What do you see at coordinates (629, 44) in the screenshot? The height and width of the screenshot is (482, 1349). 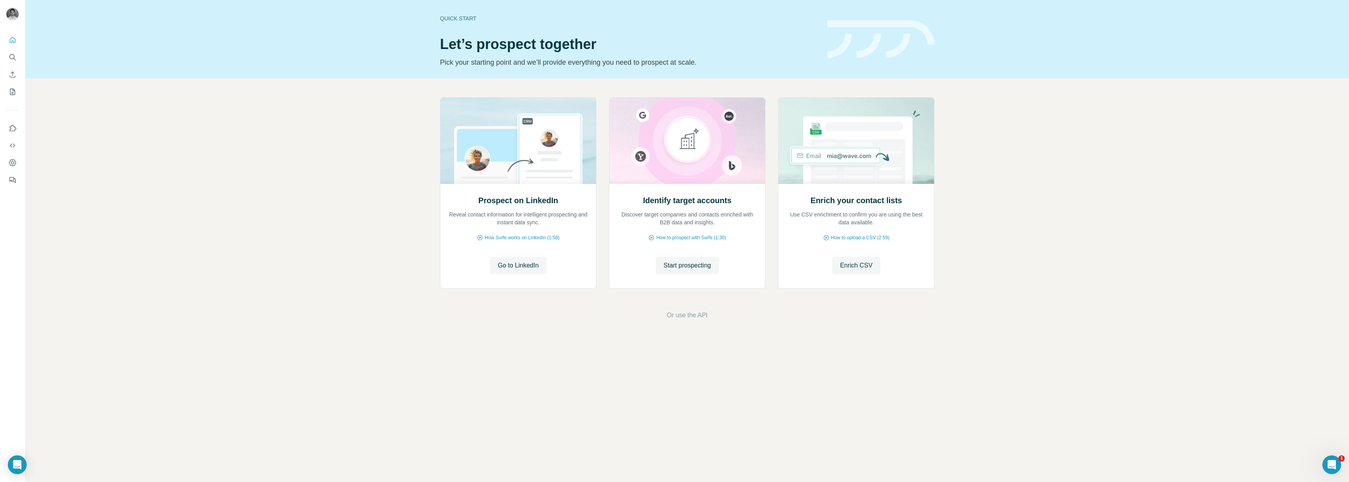 I see `h1: Let’s prospect together` at bounding box center [629, 44].